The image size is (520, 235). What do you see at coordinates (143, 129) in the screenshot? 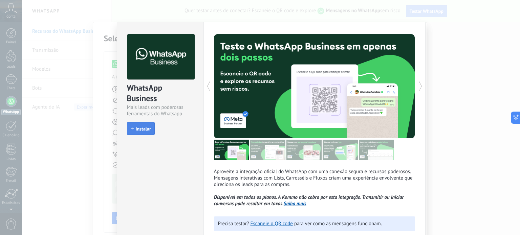
I see `span: Instalar` at bounding box center [143, 129].